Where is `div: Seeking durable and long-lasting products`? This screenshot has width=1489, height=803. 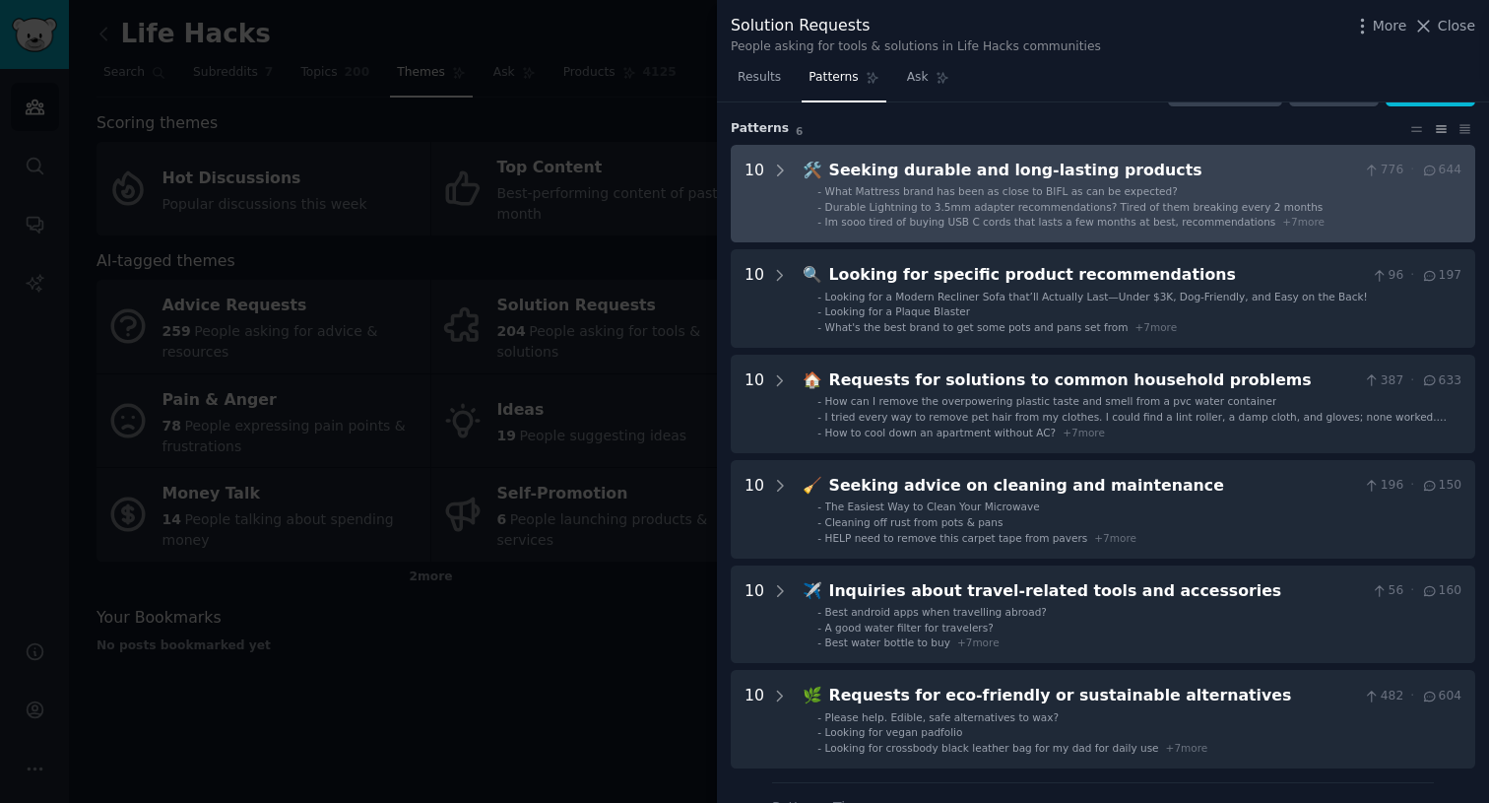
div: Seeking durable and long-lasting products is located at coordinates (1093, 170).